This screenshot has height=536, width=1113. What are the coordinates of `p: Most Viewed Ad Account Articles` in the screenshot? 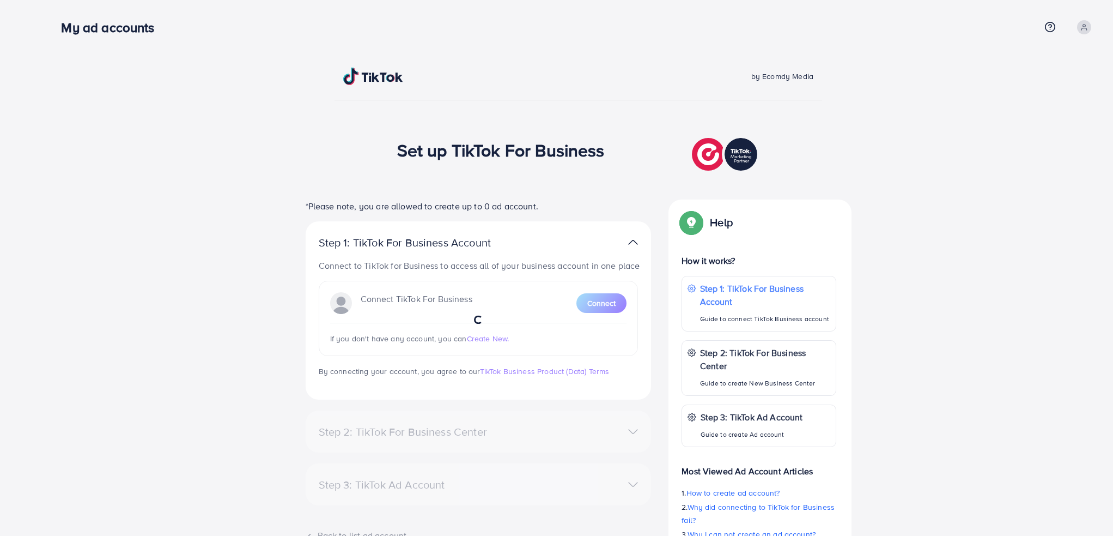 It's located at (759, 466).